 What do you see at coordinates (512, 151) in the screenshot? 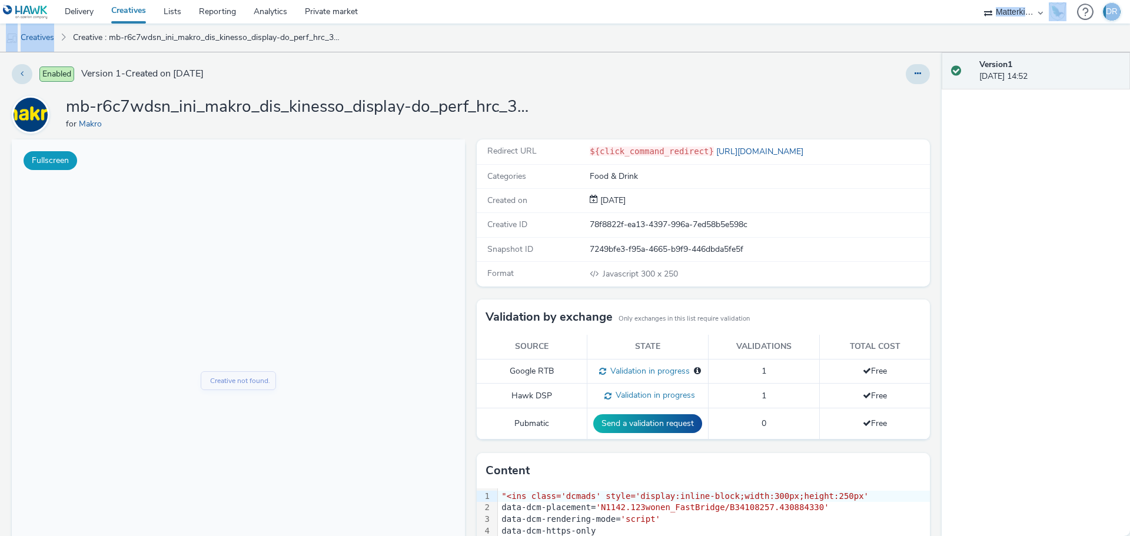
I see `span: Redirect URL` at bounding box center [512, 151].